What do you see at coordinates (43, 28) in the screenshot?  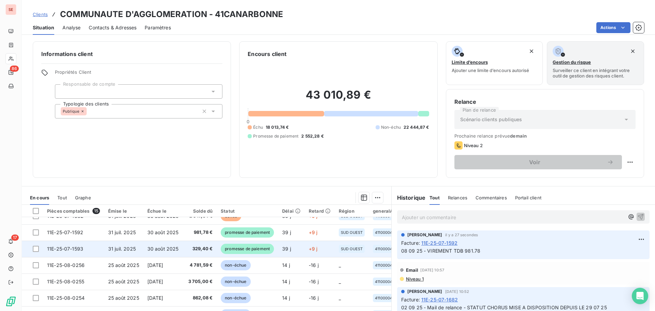 I see `span: Situation` at bounding box center [43, 28].